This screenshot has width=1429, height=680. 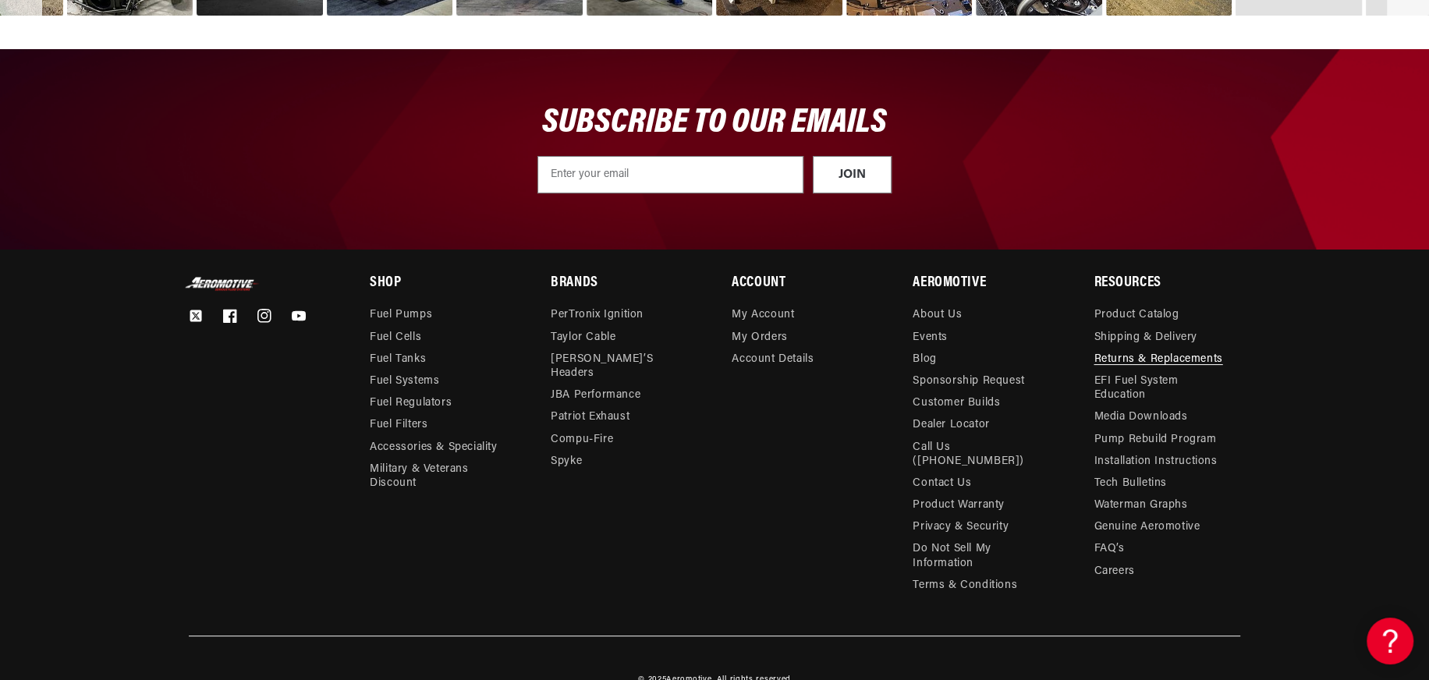 I want to click on a: Sponsorship Request, so click(x=968, y=381).